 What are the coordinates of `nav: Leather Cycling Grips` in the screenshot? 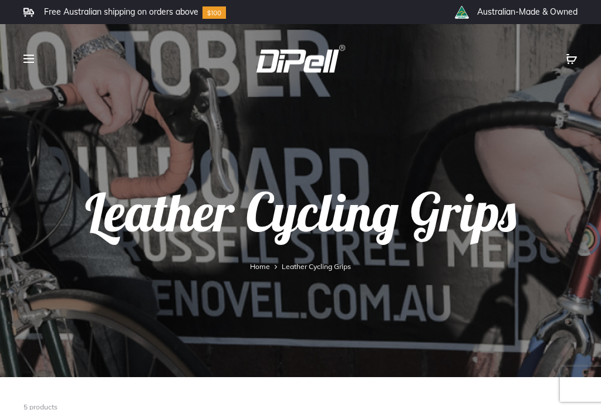 It's located at (301, 267).